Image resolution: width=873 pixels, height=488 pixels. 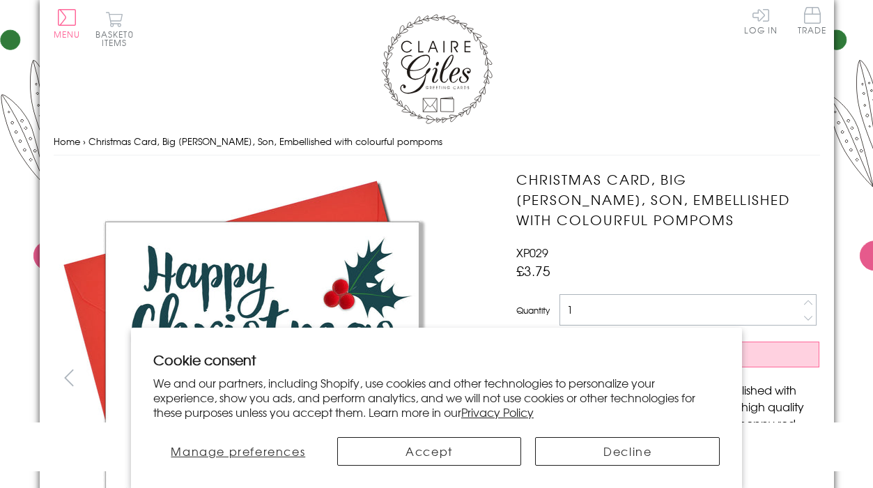 What do you see at coordinates (436, 397) in the screenshot?
I see `p: We and our partners, including Shopify, use cookies and other technologies to personalize your ex...` at bounding box center [436, 397].